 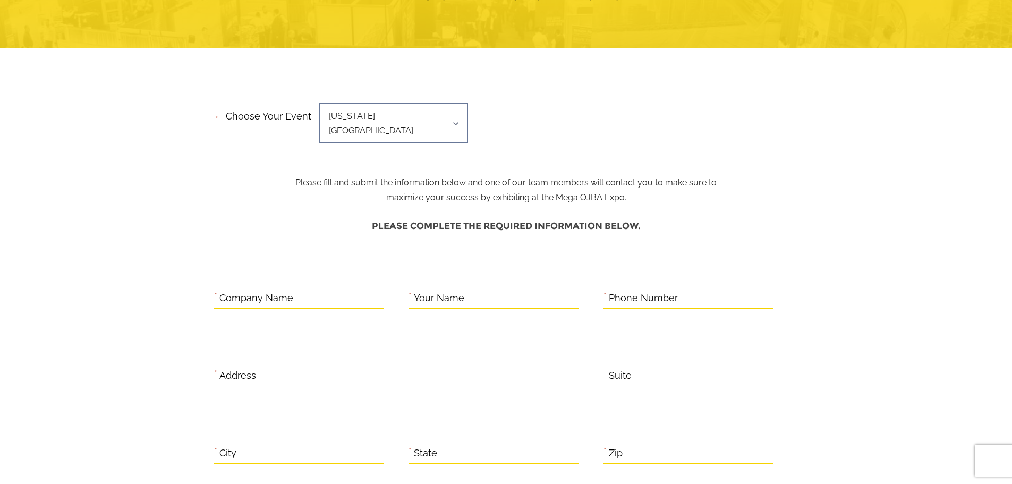 I want to click on label: Choose your event, so click(x=265, y=113).